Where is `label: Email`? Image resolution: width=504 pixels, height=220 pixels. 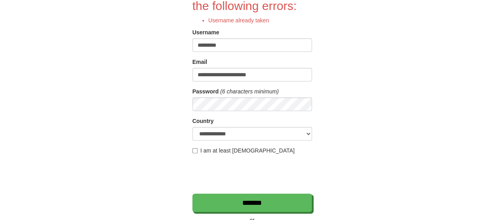
label: Email is located at coordinates (200, 62).